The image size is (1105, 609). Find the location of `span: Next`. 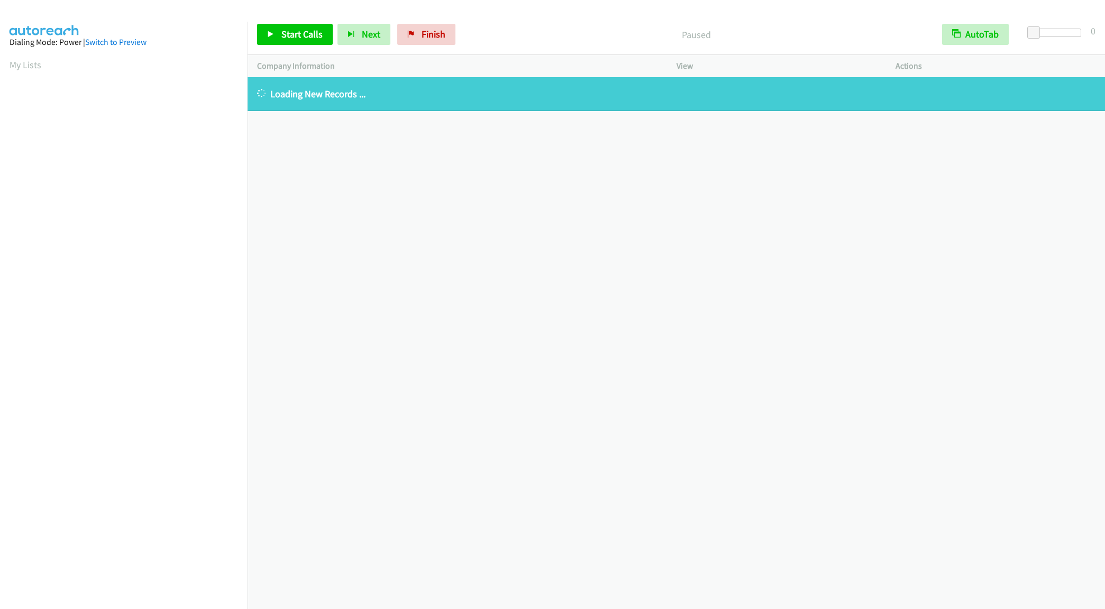

span: Next is located at coordinates (371, 34).